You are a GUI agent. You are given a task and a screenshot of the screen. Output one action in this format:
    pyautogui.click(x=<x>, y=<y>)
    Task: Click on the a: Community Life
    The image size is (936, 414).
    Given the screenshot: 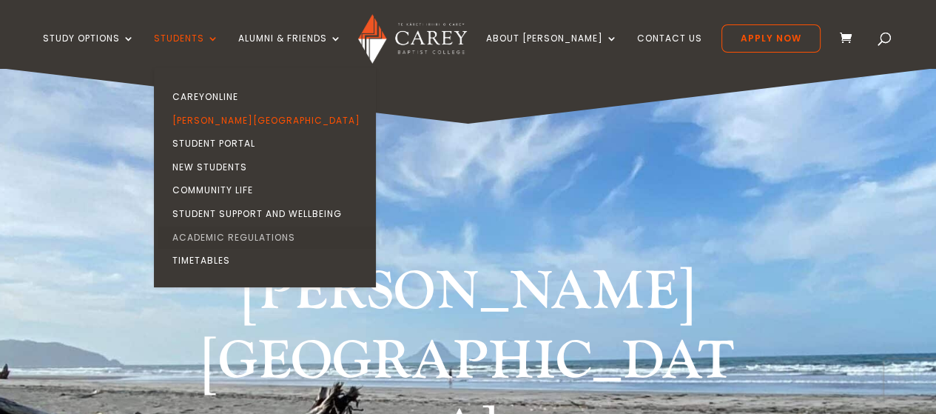 What is the action you would take?
    pyautogui.click(x=269, y=190)
    